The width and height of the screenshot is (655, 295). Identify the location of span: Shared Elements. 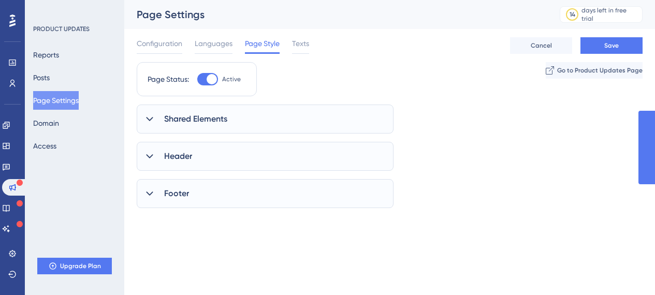
(196, 119).